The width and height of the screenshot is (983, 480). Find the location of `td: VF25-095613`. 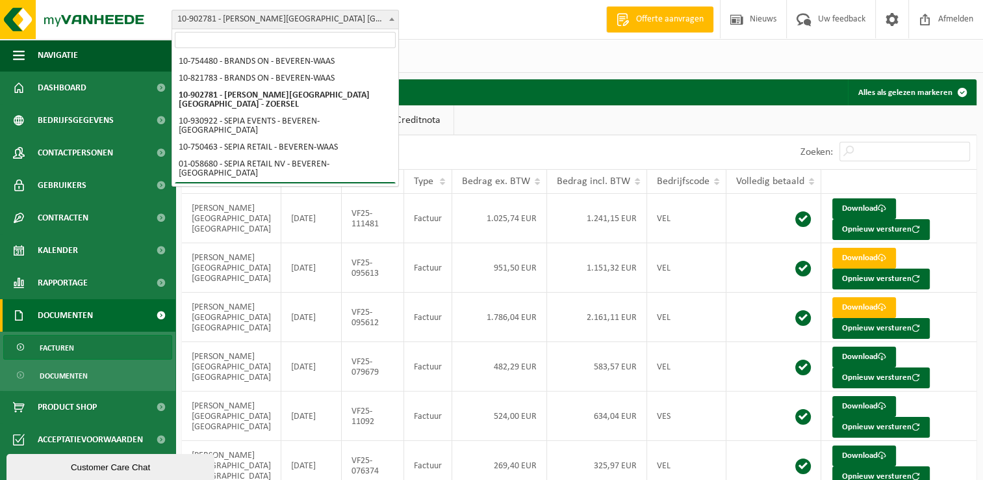

td: VF25-095613 is located at coordinates (373, 268).